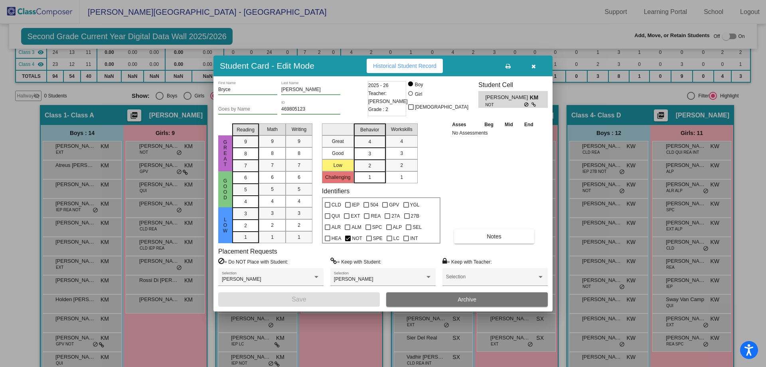 The height and width of the screenshot is (367, 766). Describe the element at coordinates (494, 133) in the screenshot. I see `td: No Assessments` at that location.